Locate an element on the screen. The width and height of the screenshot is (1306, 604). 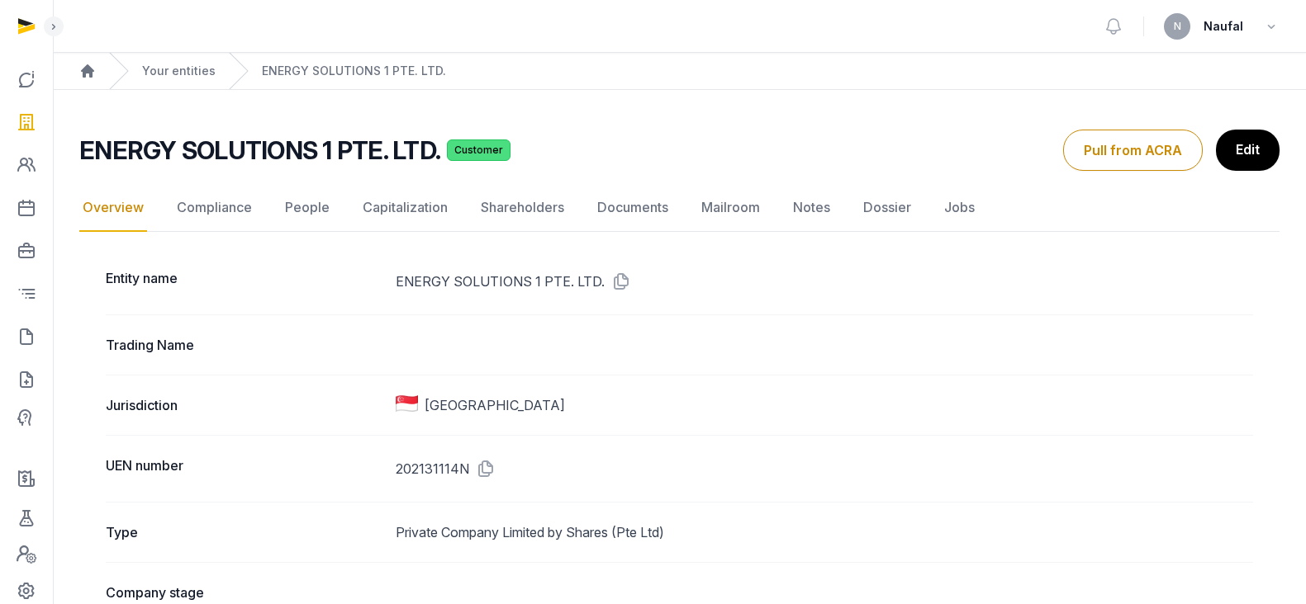
a: Dossier is located at coordinates (887, 208).